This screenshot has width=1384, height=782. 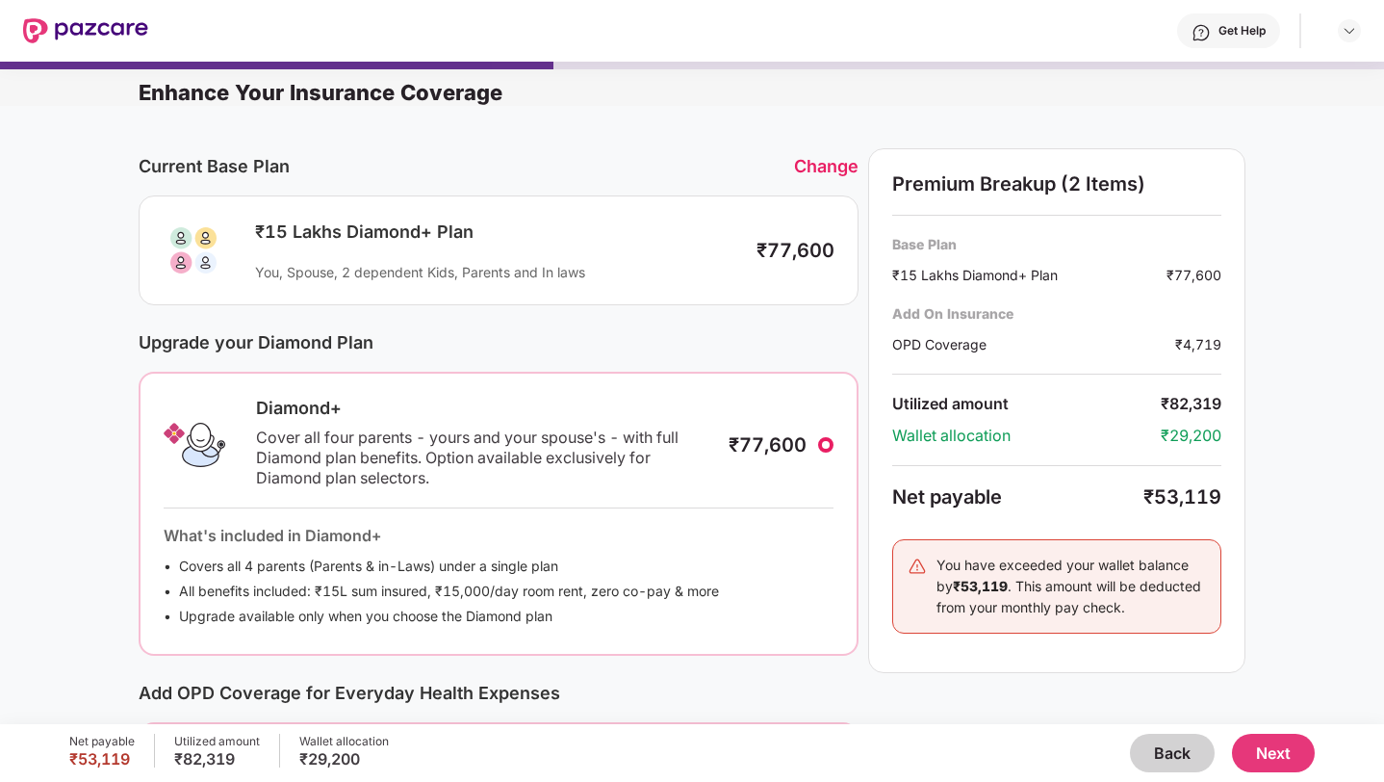 What do you see at coordinates (1242, 31) in the screenshot?
I see `div: Get Help` at bounding box center [1242, 31].